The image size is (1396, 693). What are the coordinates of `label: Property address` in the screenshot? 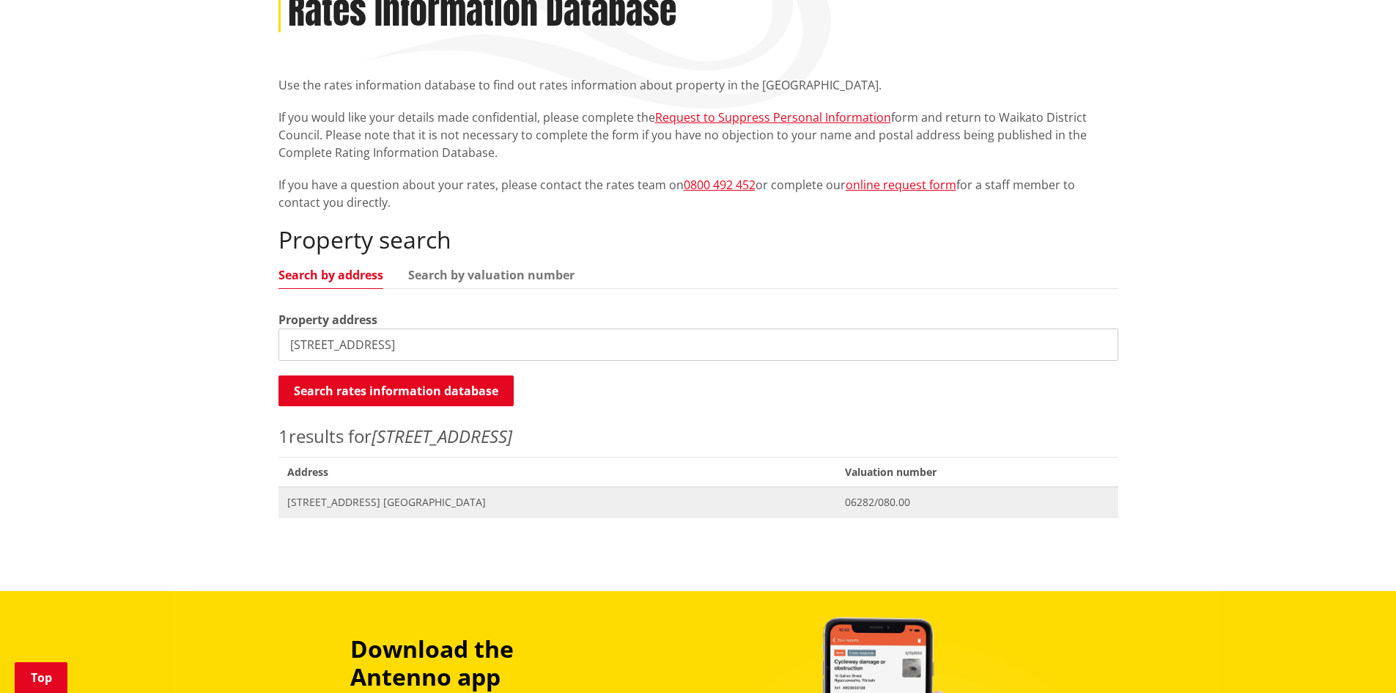 It's located at (328, 320).